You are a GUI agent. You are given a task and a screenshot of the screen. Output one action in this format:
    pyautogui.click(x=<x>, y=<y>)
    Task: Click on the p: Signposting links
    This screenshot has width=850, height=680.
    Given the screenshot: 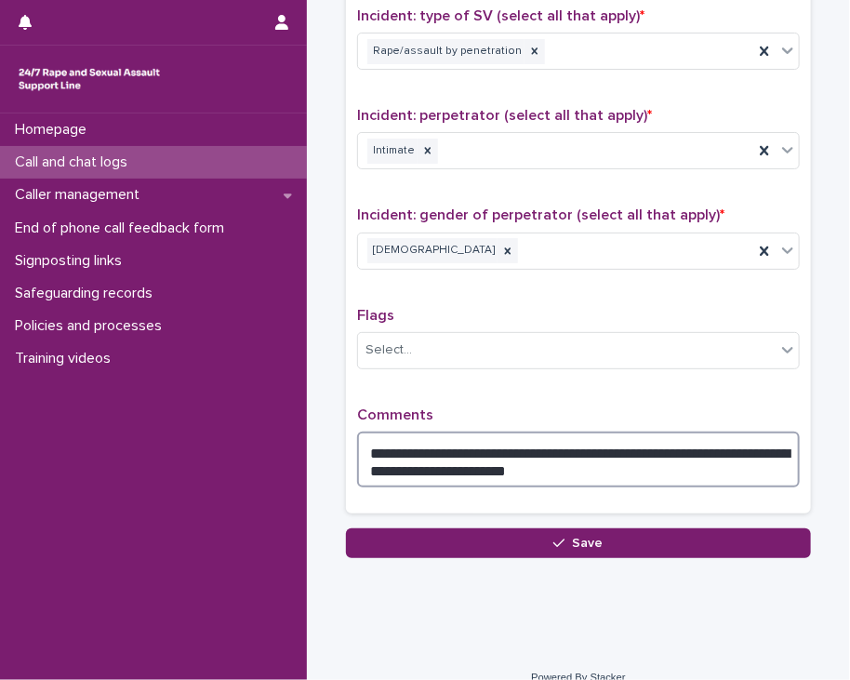 What is the action you would take?
    pyautogui.click(x=72, y=260)
    